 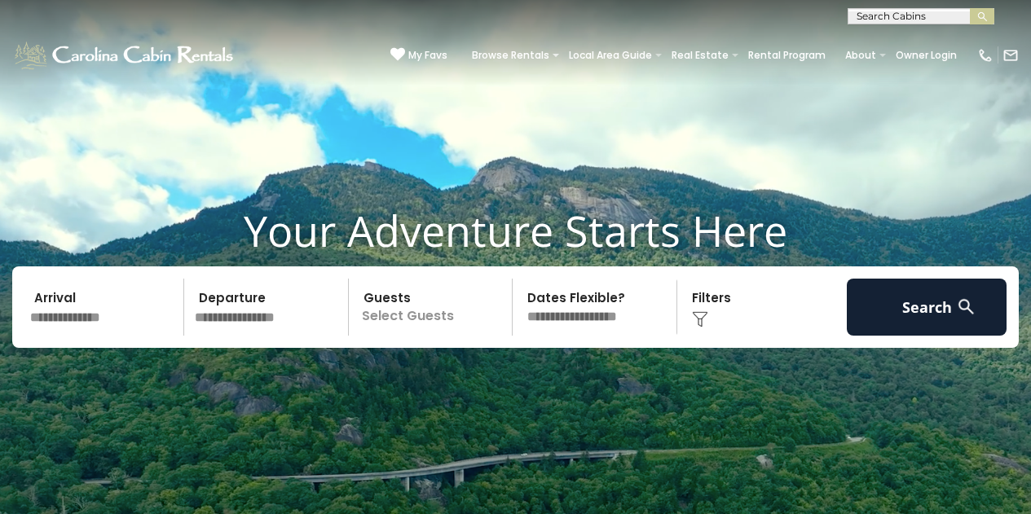 I want to click on img: search-regular-white.png, so click(x=965, y=306).